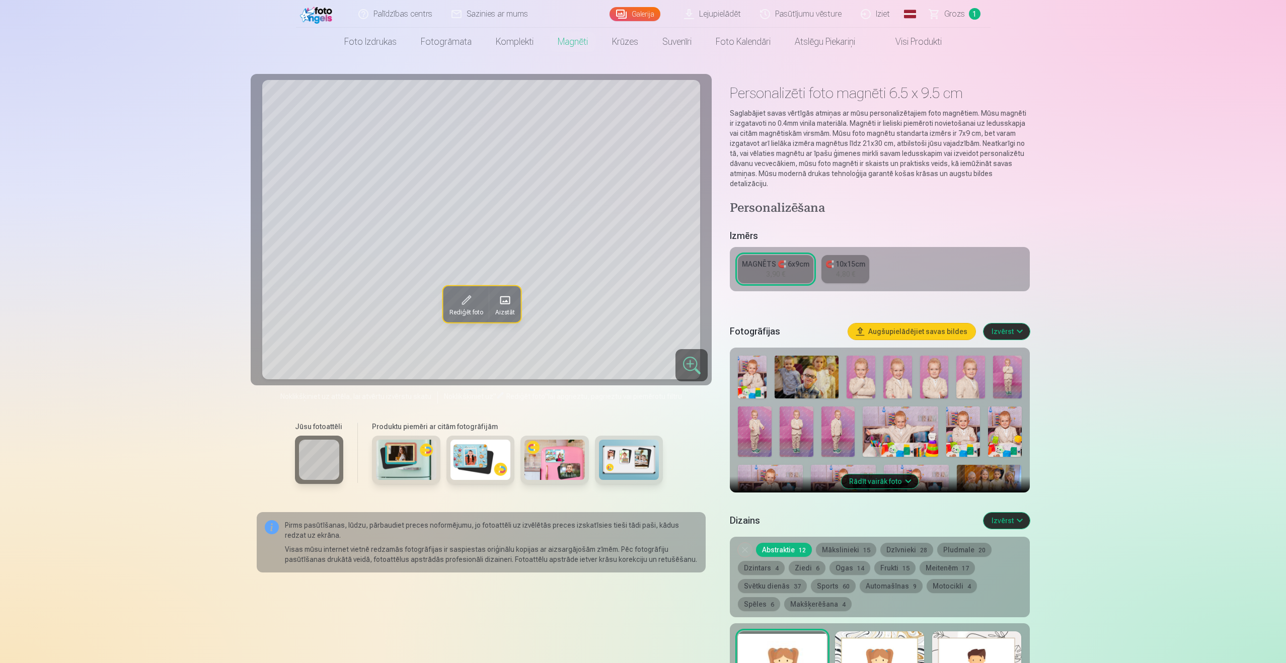 Image resolution: width=1286 pixels, height=663 pixels. I want to click on p: Pirms pasūtīšanas, lūdzu, pārbaudiet preces noformējumu, jo fotoattēli uz izvēlētās preces izskat..., so click(491, 531).